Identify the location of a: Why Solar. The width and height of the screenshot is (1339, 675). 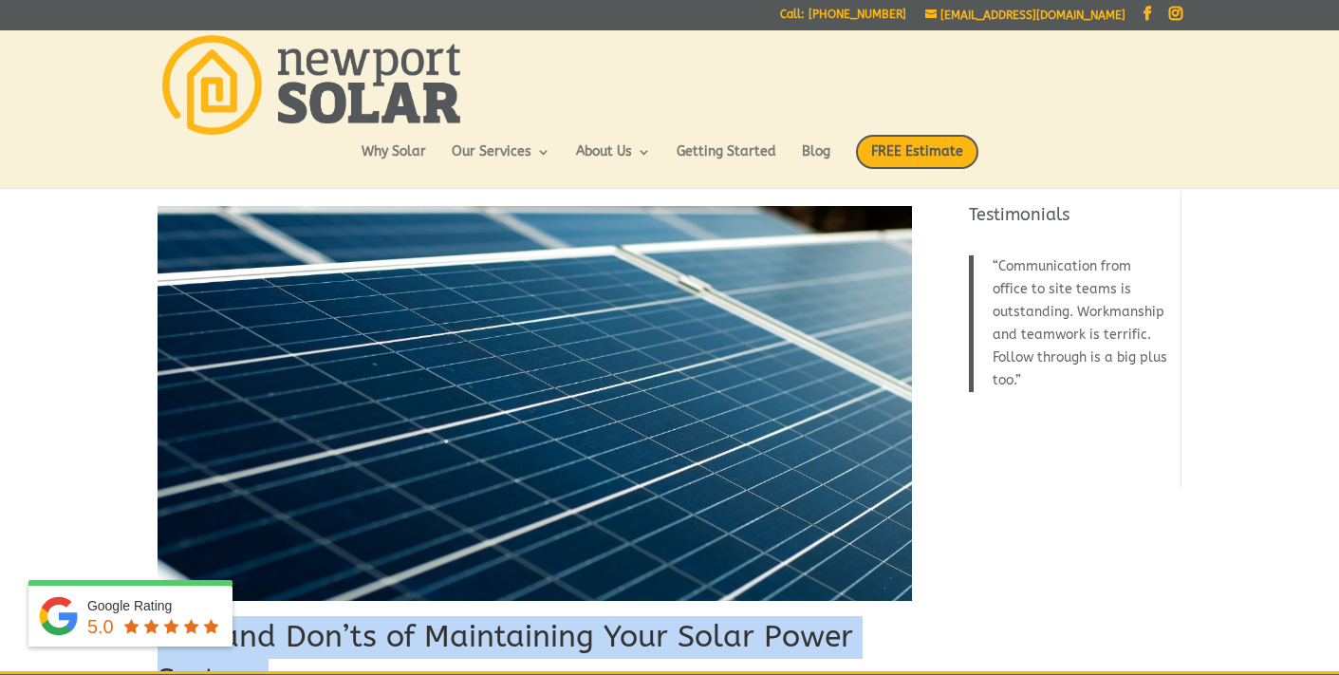
(394, 161).